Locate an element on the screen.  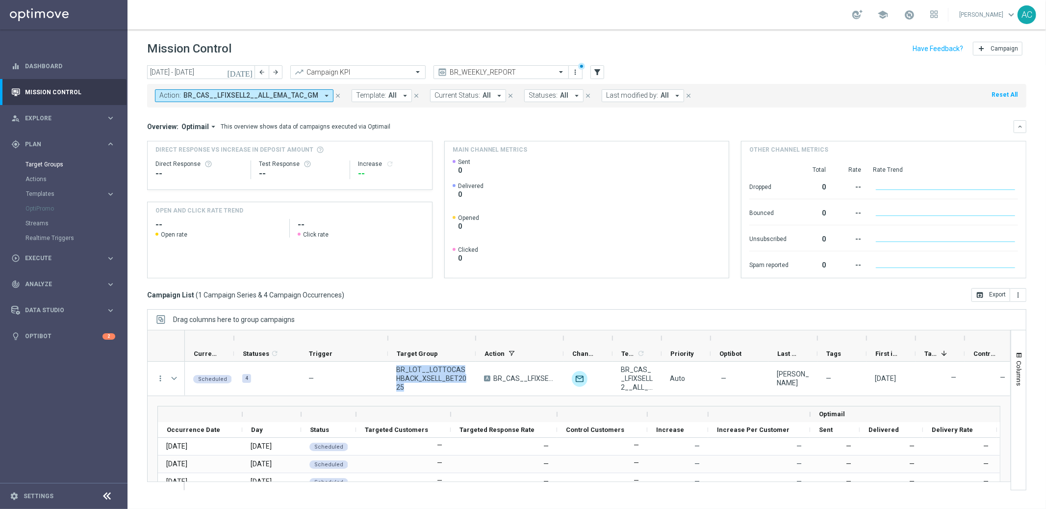
span: Status is located at coordinates (319, 429).